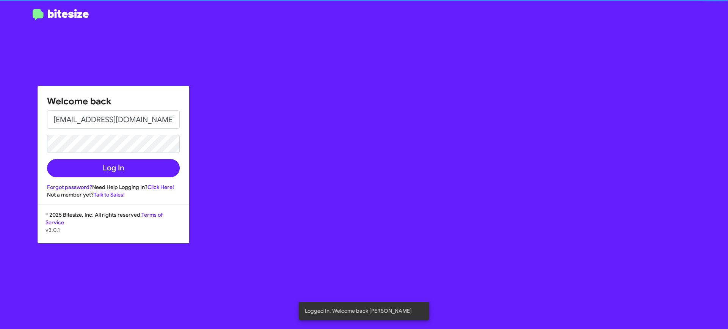 The height and width of the screenshot is (329, 728). I want to click on div: Need Help Logging In?, so click(113, 187).